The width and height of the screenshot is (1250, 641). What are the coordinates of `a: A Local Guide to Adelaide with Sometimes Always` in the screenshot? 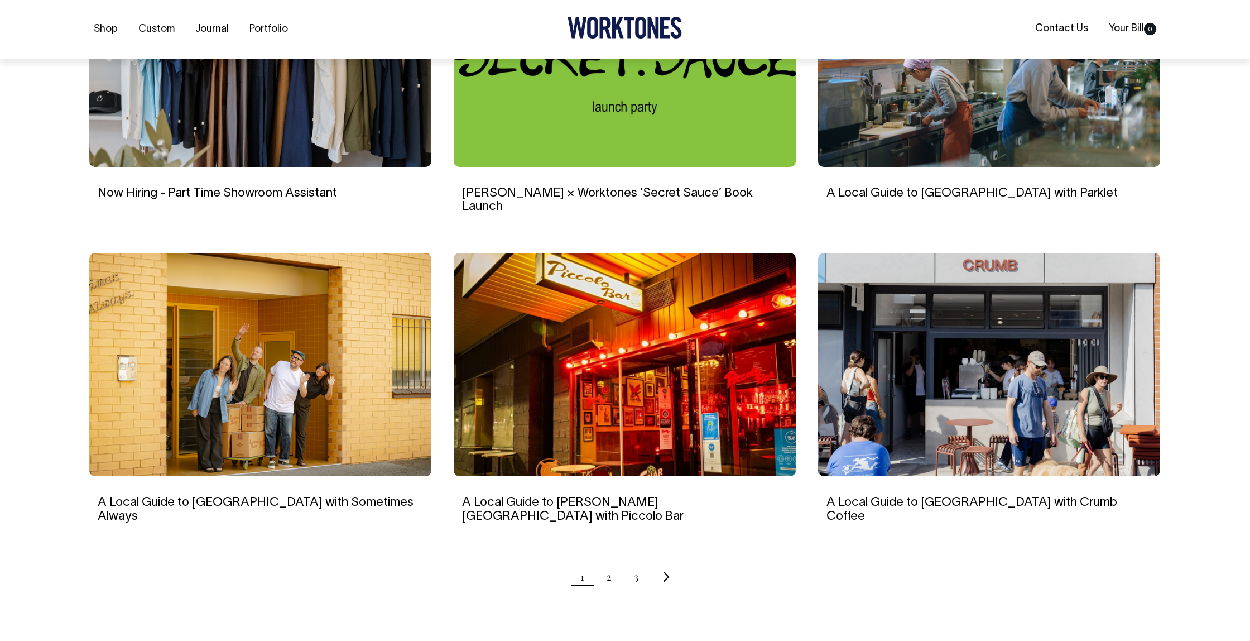 It's located at (260, 364).